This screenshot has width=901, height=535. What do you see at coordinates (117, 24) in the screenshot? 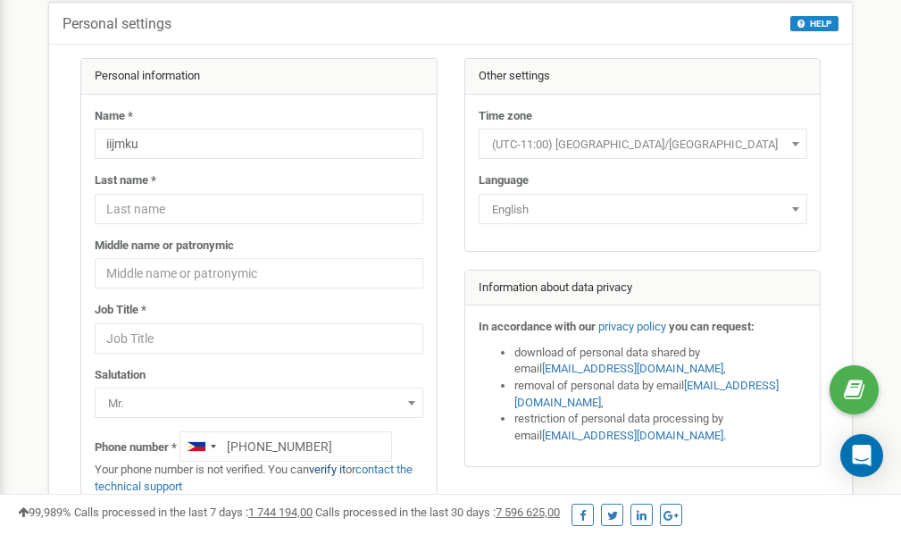
I see `h5: Personal settings` at bounding box center [117, 24].